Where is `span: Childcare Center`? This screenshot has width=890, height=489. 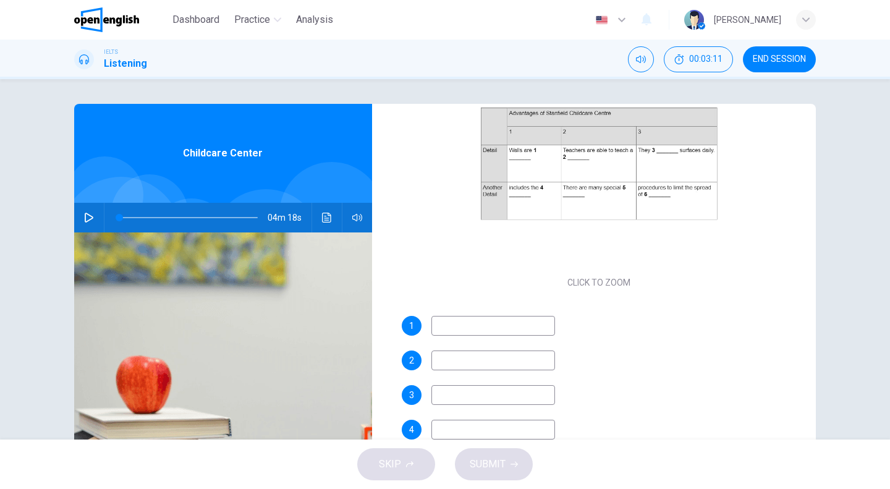
span: Childcare Center is located at coordinates (222, 153).